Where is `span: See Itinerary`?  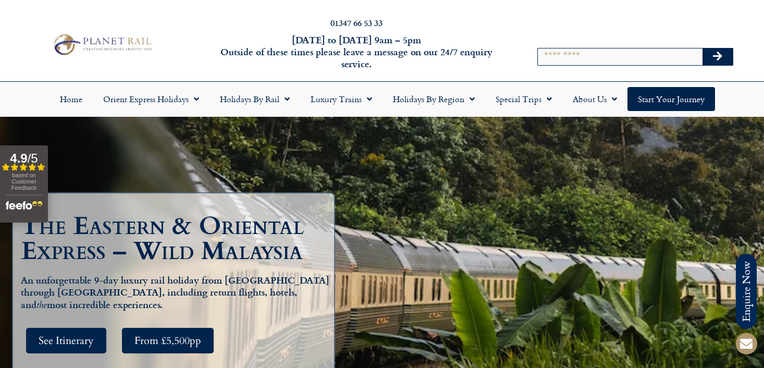
span: See Itinerary is located at coordinates (66, 340).